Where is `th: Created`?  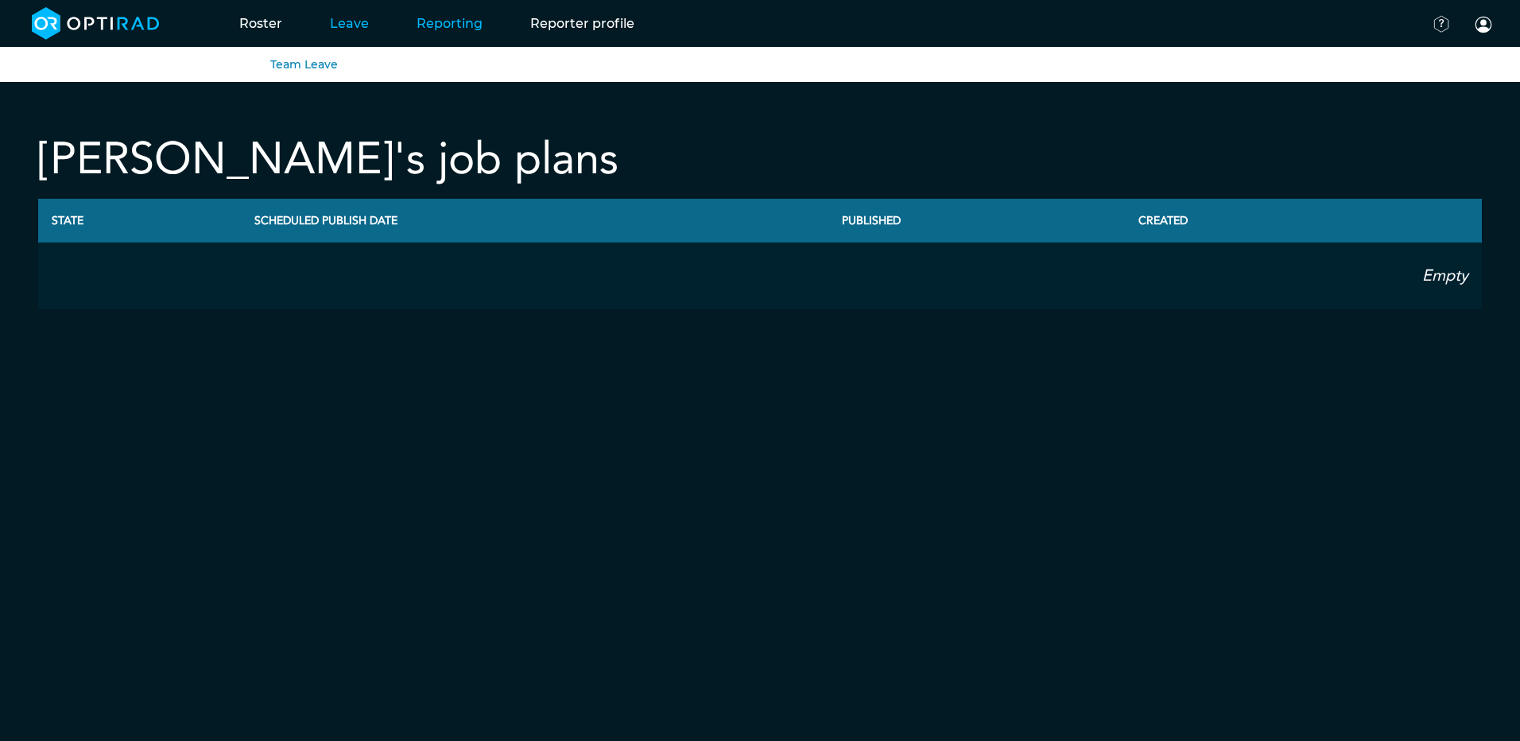 th: Created is located at coordinates (1256, 220).